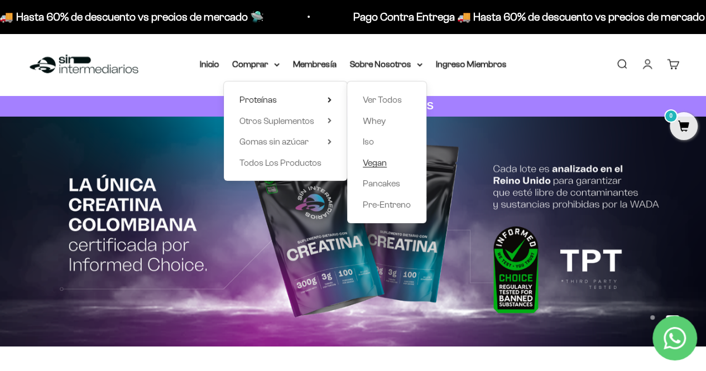  I want to click on a: Iso, so click(387, 142).